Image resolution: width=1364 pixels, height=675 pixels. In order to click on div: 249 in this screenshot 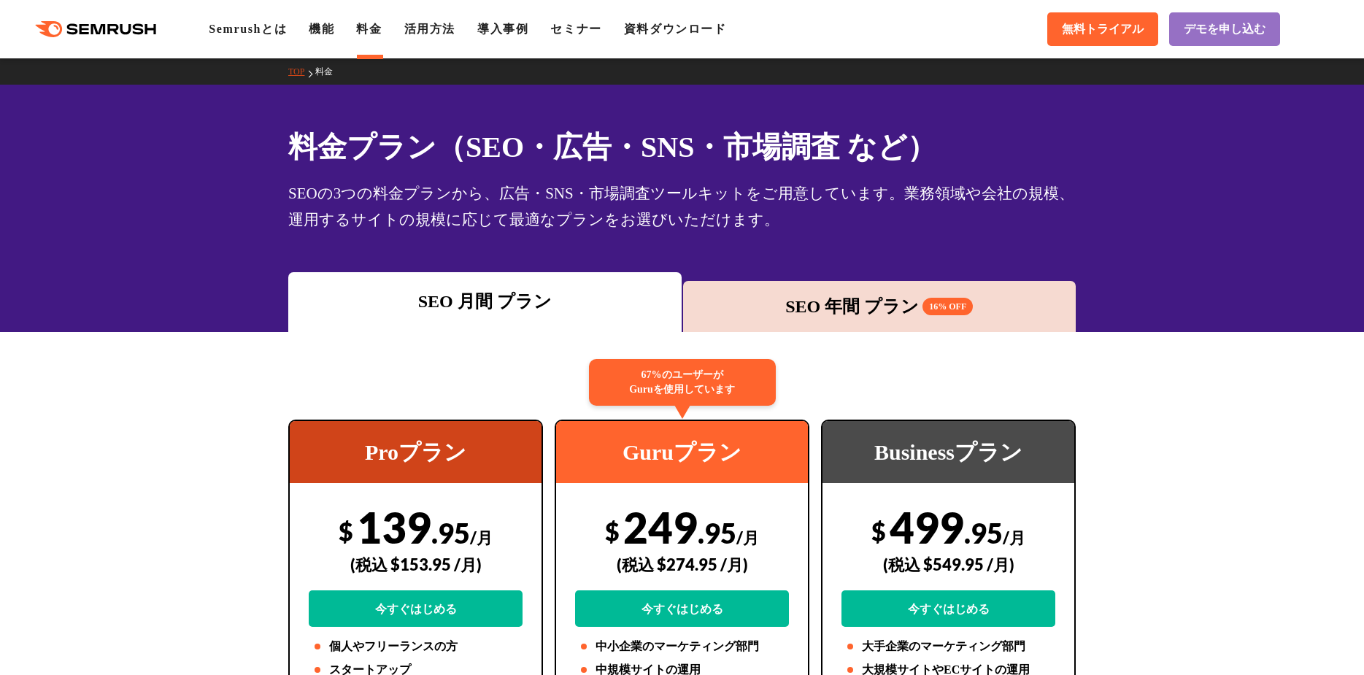, I will do `click(681, 564)`.